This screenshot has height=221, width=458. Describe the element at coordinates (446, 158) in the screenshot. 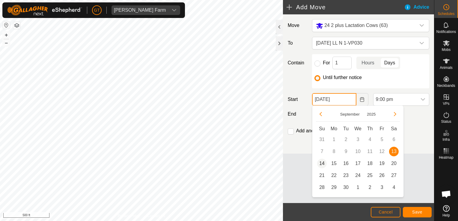

I see `span: Heatmap` at that location.